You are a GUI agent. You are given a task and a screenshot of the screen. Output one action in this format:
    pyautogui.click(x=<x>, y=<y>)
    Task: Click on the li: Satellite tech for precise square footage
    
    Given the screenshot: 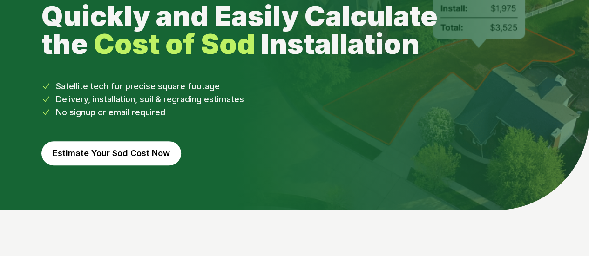 What is the action you would take?
    pyautogui.click(x=295, y=87)
    